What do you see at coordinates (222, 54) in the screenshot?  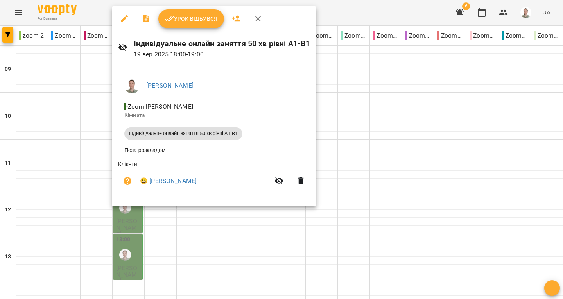 I see `p: 19 вер 2025 18:00 - 19:00` at bounding box center [222, 54].